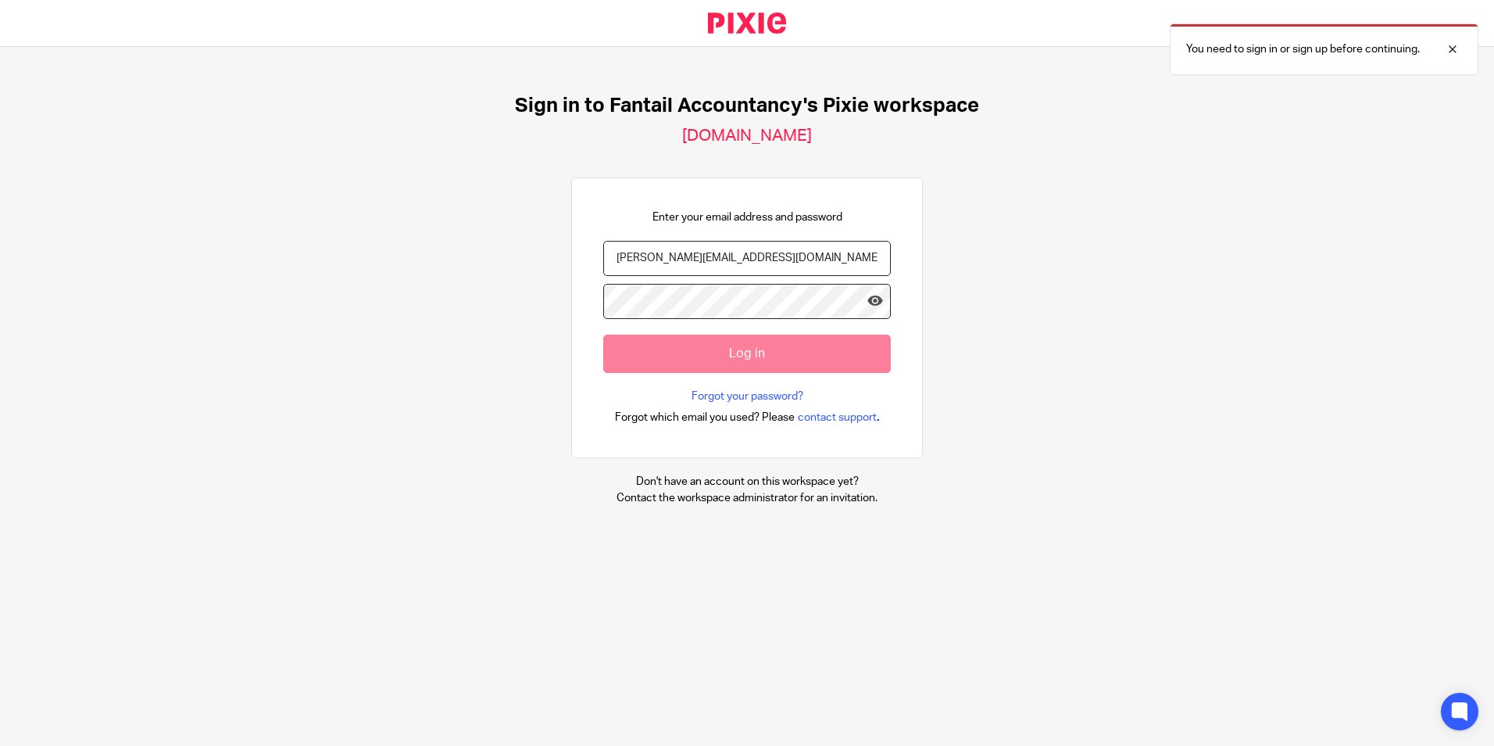  Describe the element at coordinates (1303, 49) in the screenshot. I see `p: You need to sign in or sign up before continuing.` at that location.